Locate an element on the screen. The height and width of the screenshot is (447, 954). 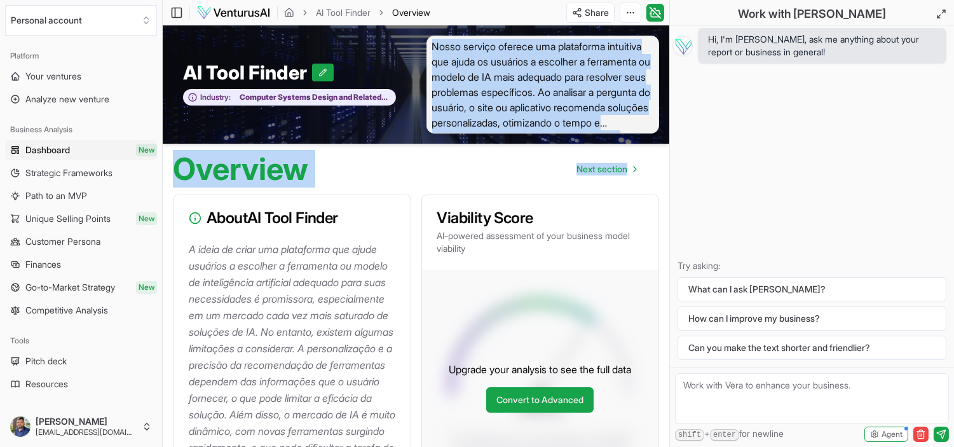
p: AI-powered assessment of your business model viability is located at coordinates (541, 242).